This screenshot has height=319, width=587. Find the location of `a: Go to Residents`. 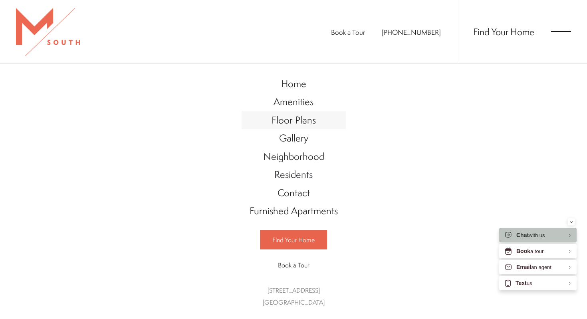

a: Go to Residents is located at coordinates (294, 175).